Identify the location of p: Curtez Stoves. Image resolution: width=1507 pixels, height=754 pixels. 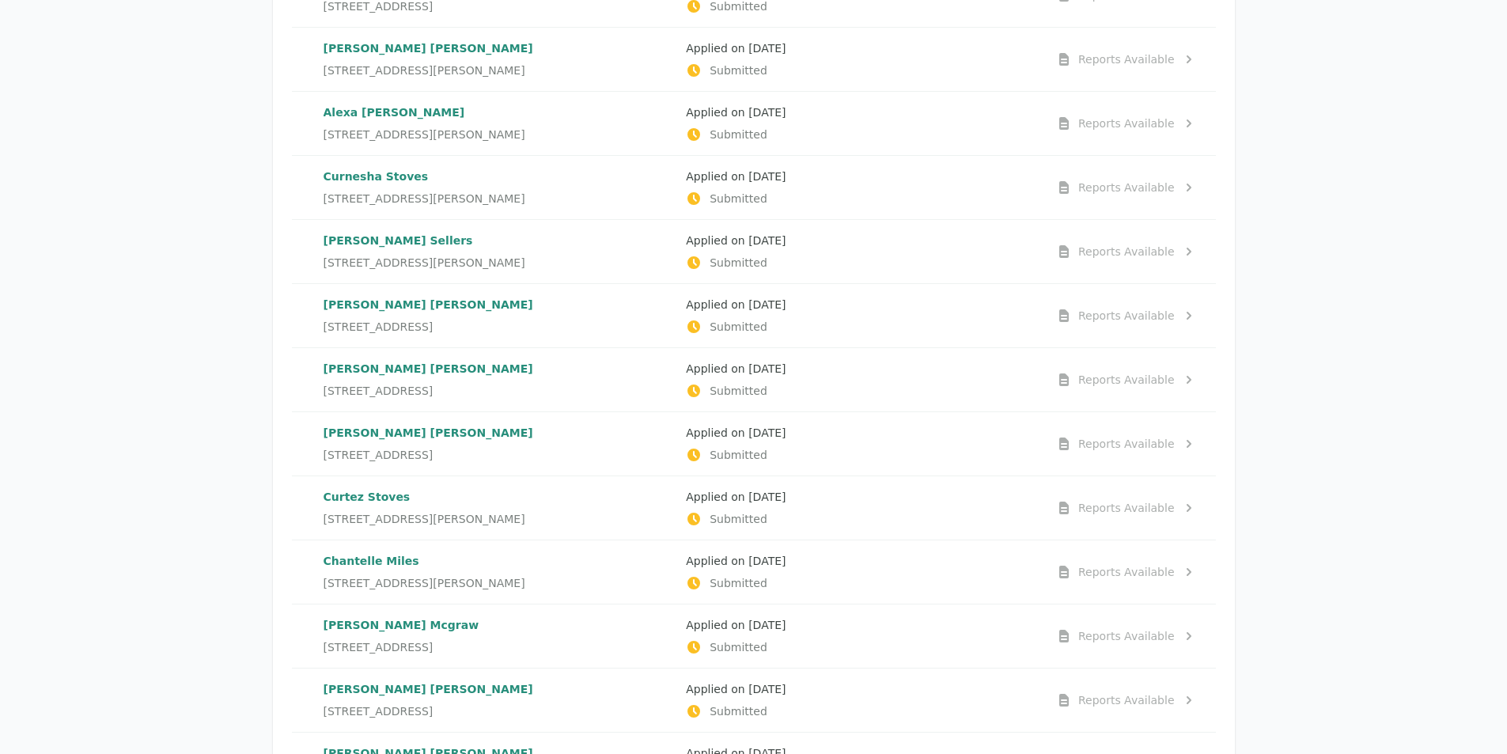
(499, 497).